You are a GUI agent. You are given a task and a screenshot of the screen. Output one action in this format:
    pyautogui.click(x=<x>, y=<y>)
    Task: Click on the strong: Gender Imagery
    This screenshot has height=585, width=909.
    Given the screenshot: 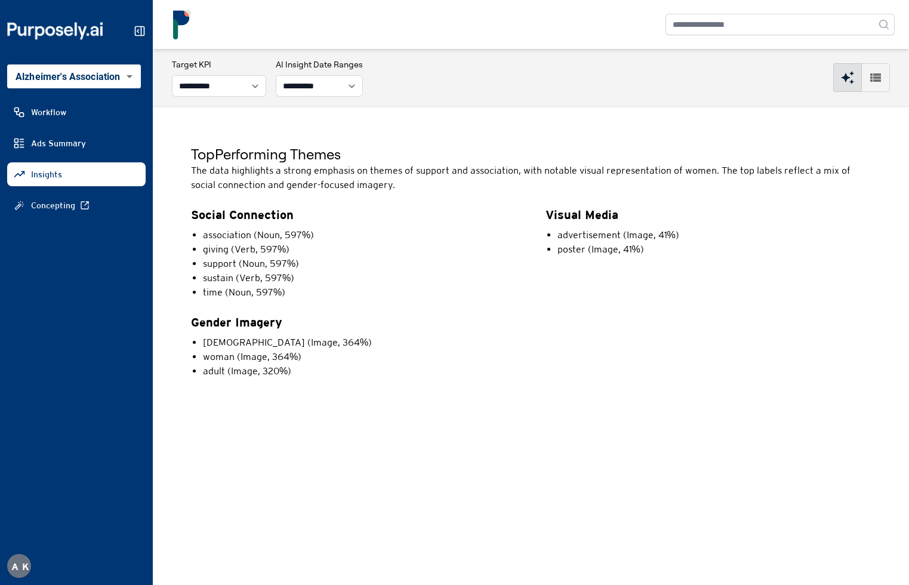 What is the action you would take?
    pyautogui.click(x=236, y=322)
    